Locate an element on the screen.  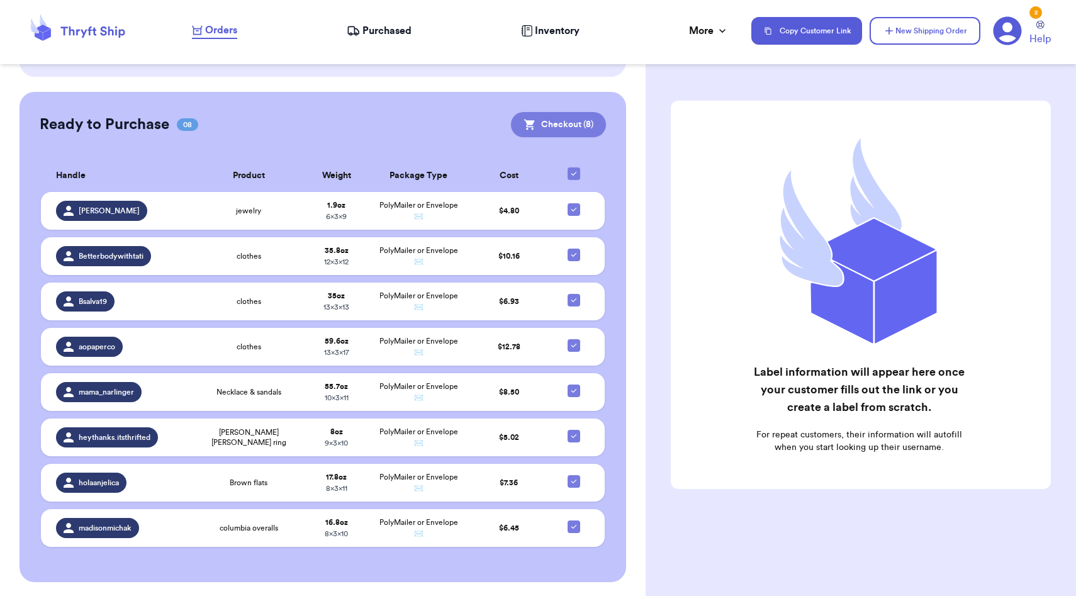
span: $ 6.93 is located at coordinates (509, 301).